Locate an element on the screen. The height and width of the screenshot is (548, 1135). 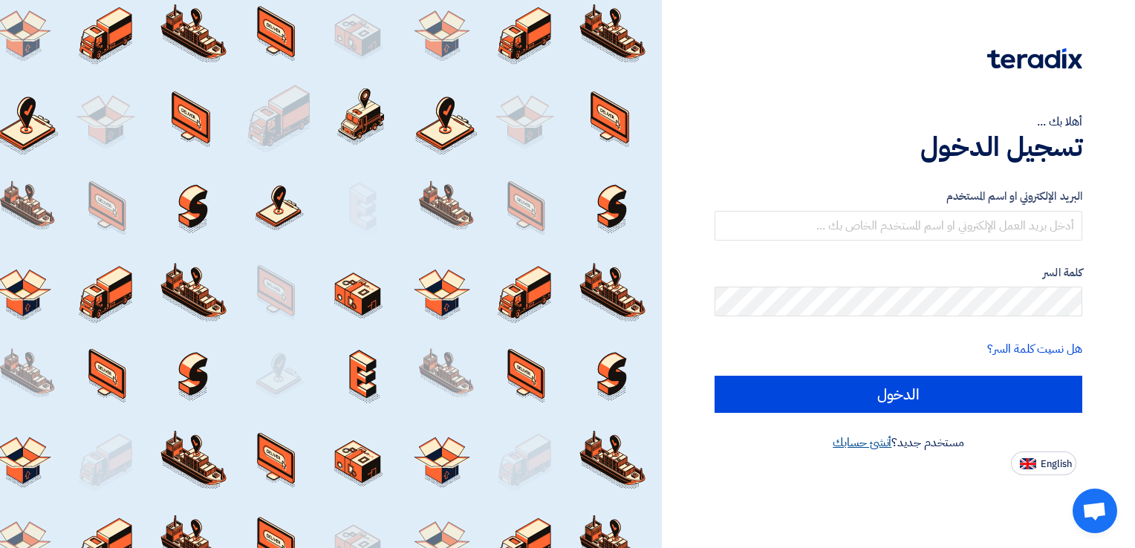
div: مستخدم جديد؟ is located at coordinates (898, 443).